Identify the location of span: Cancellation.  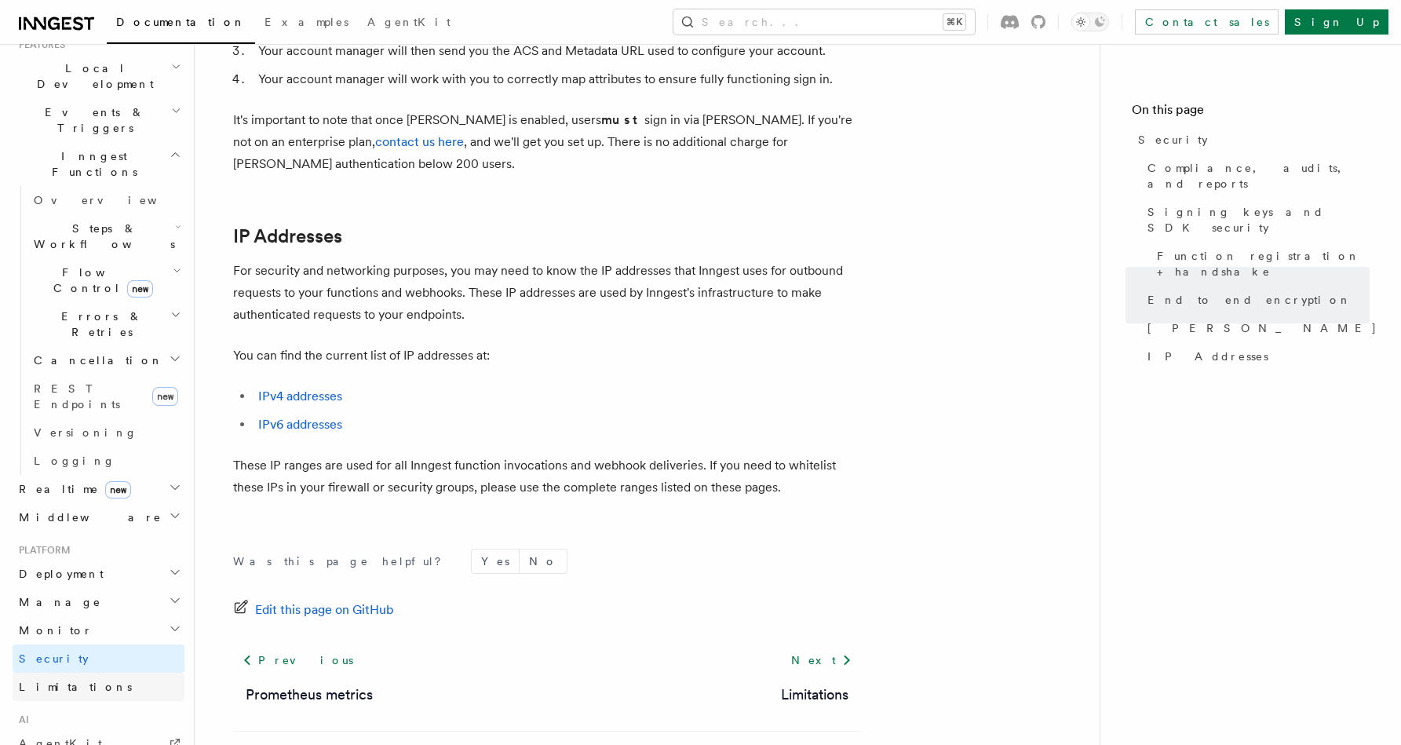
(95, 360).